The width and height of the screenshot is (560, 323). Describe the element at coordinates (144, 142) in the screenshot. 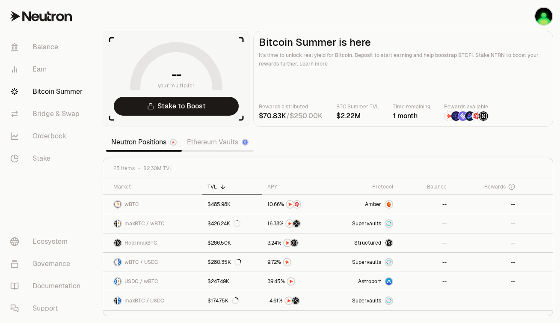

I see `a: Neutron Positions` at that location.